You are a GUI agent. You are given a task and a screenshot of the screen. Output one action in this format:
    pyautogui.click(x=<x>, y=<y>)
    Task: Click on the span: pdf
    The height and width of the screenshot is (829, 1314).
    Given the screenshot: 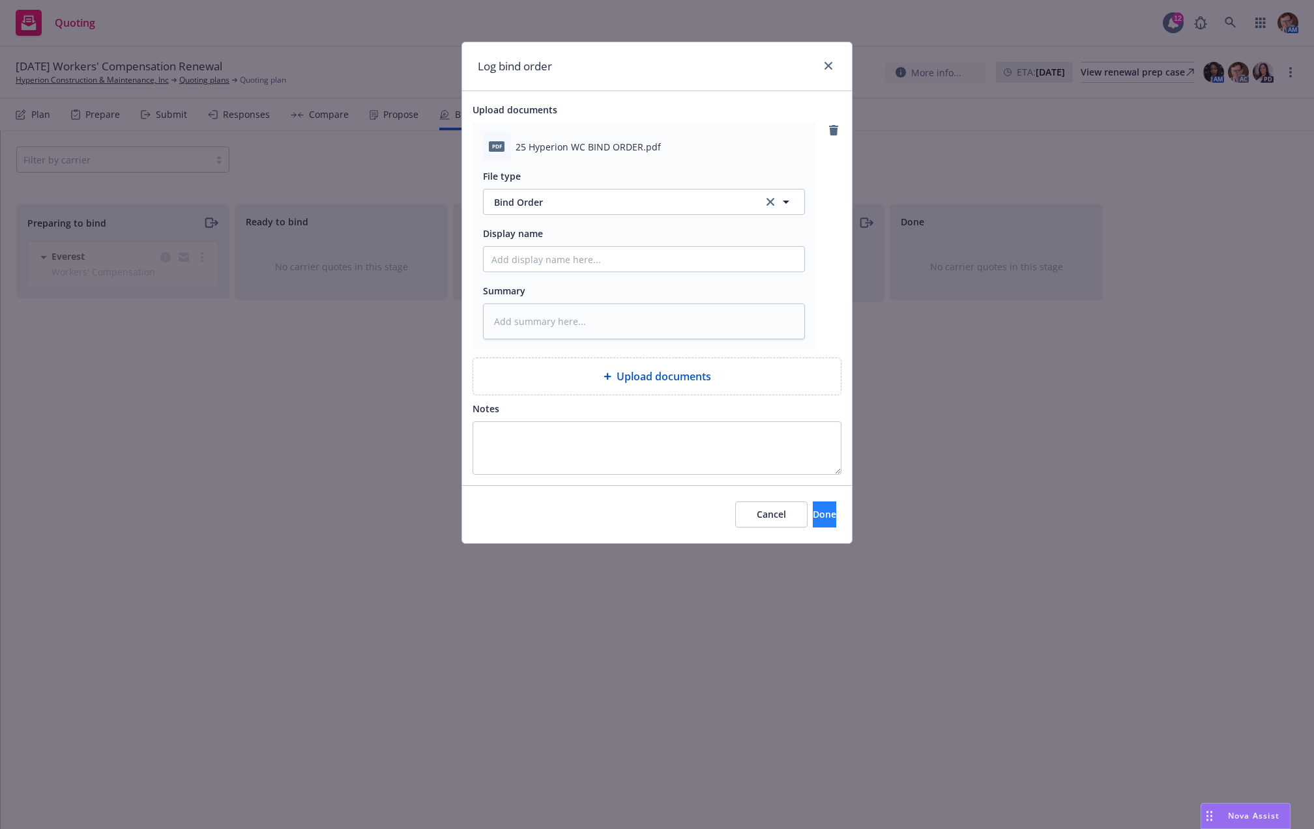 What is the action you would take?
    pyautogui.click(x=497, y=146)
    